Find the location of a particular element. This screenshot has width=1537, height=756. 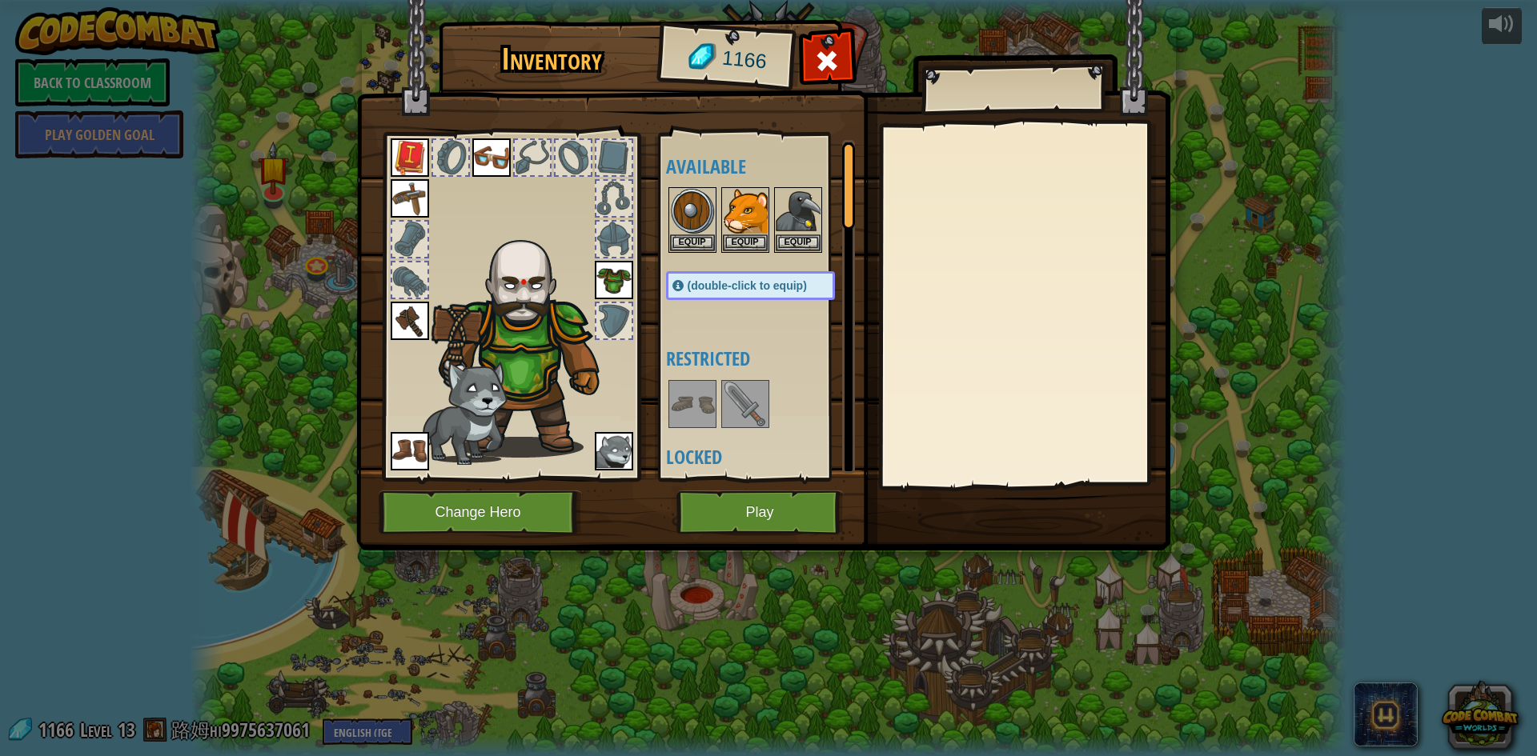

h1: Inventory is located at coordinates (551, 59).